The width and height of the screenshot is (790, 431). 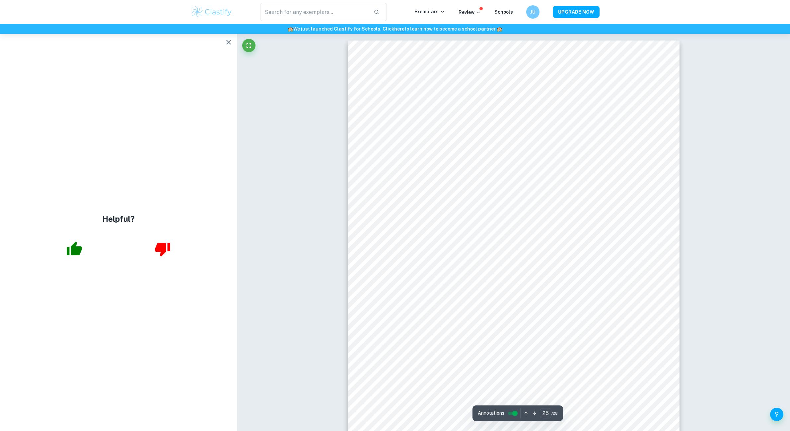 What do you see at coordinates (395, 29) in the screenshot?
I see `h6: We just launched Clastify for Schools. Click to learn how to become a school partner.` at bounding box center [395, 29].